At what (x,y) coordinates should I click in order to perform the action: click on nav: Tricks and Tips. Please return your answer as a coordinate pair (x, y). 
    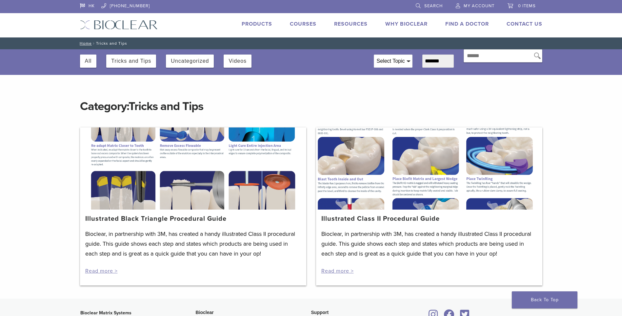
    Looking at the image, I should click on (311, 43).